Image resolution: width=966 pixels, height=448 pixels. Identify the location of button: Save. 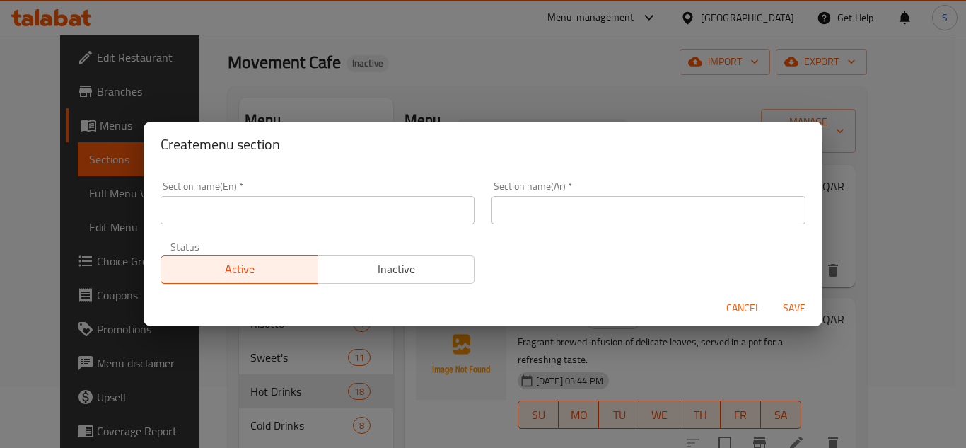
(794, 308).